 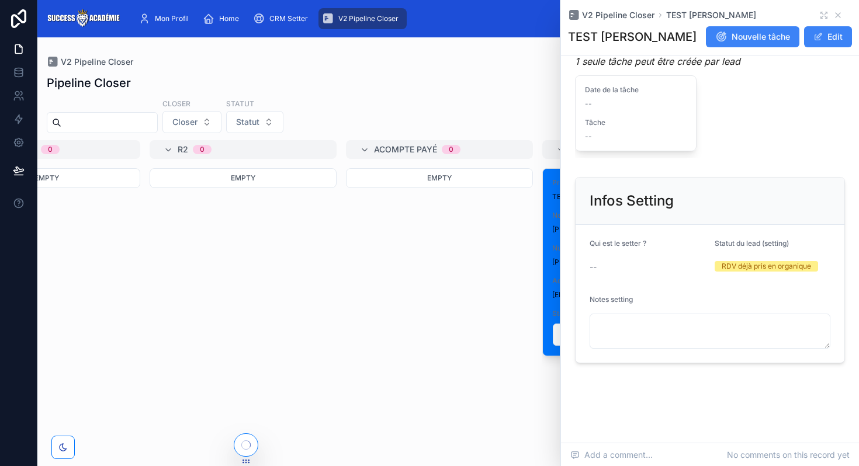 What do you see at coordinates (83, 19) in the screenshot?
I see `img: App logo` at bounding box center [83, 19].